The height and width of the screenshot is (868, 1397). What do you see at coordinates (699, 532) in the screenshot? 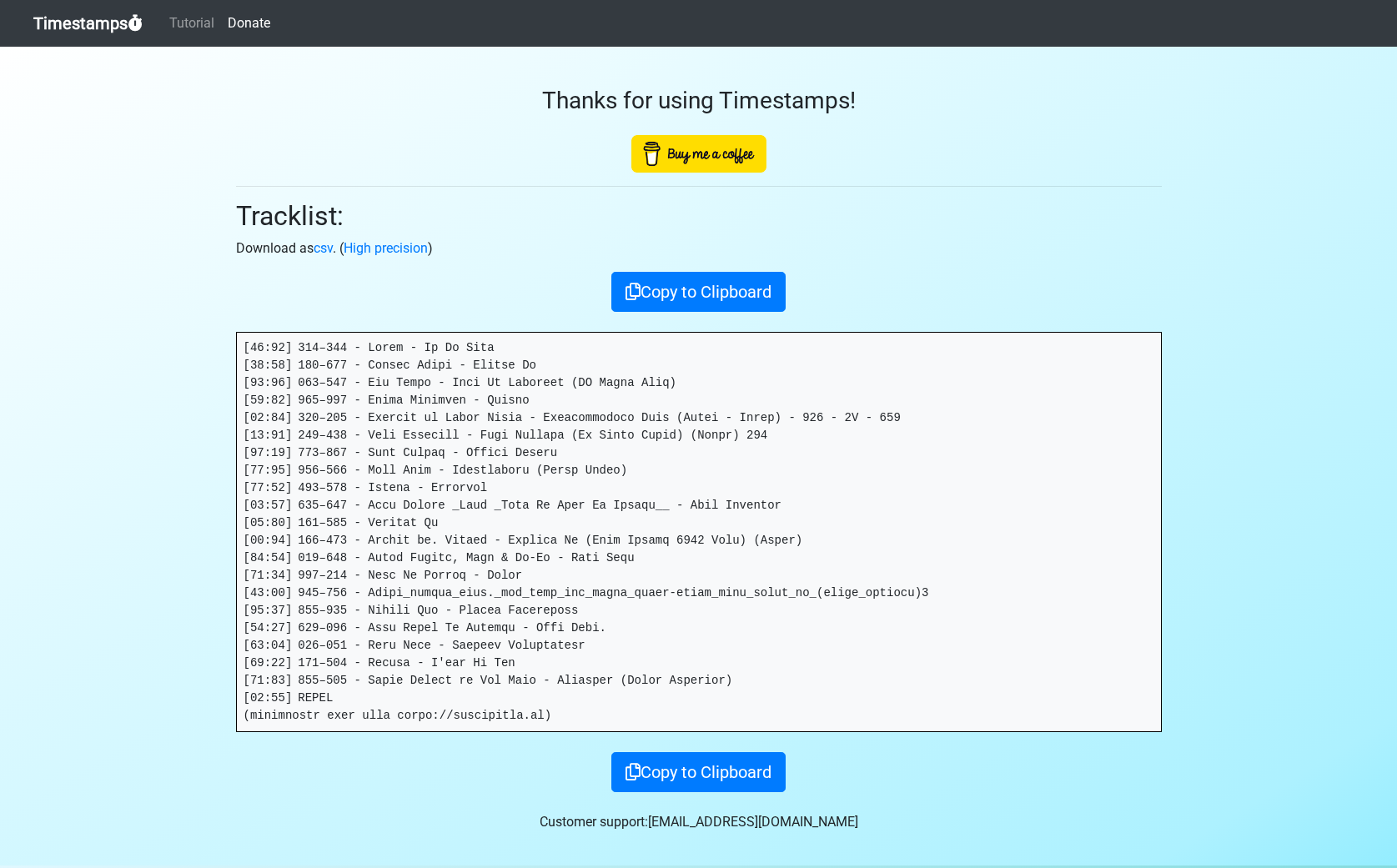
I see `pre: [46:92] 314–344 - Lorem - Ip Do Sita [38:58] 180–677 - Consec Adipi - Elitse Do [93:96] 063–547 -...` at bounding box center [699, 532].